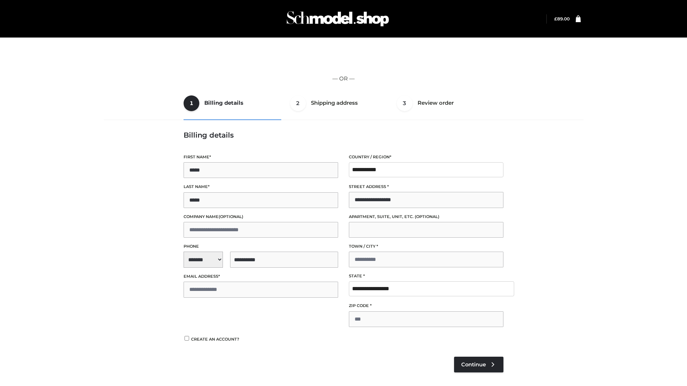  What do you see at coordinates (261, 276) in the screenshot?
I see `label: Email address` at bounding box center [261, 276].